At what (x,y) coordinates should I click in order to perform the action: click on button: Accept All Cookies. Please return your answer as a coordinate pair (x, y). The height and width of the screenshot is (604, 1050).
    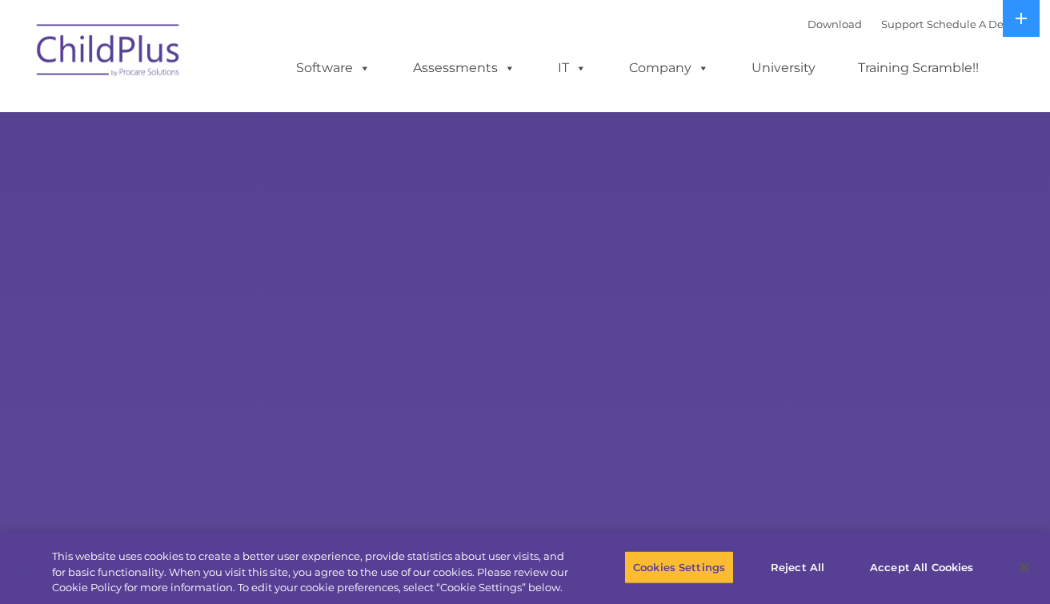
    Looking at the image, I should click on (921, 567).